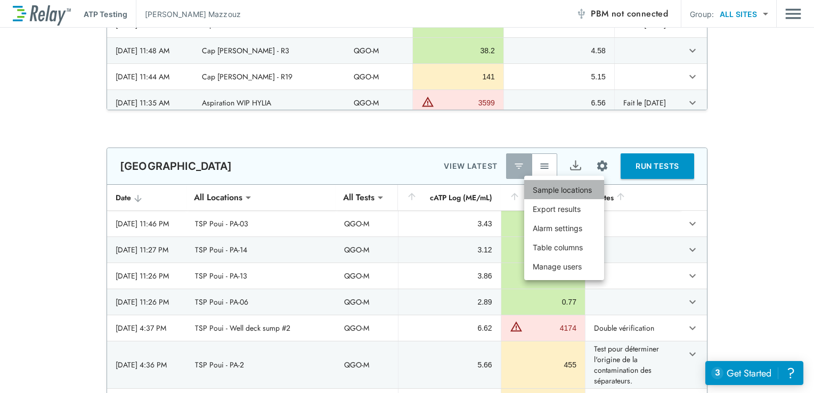 The height and width of the screenshot is (393, 814). I want to click on p: Manage users, so click(557, 266).